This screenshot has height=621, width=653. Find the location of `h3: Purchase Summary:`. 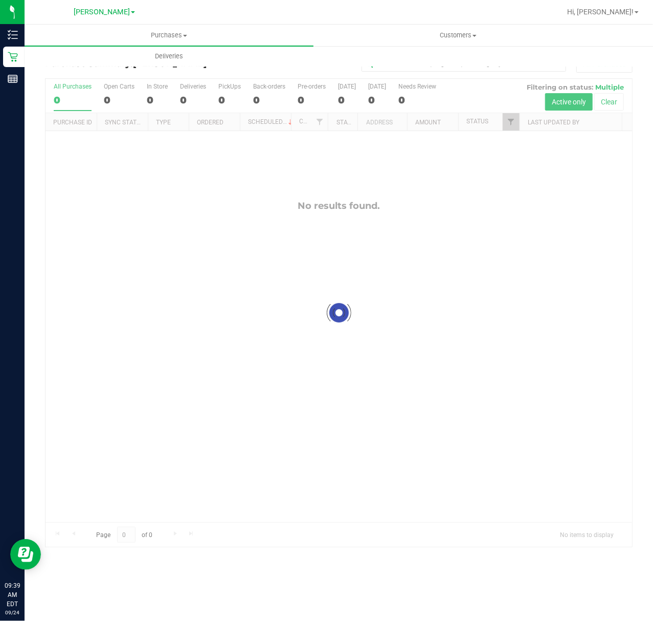

h3: Purchase Summary: is located at coordinates (143, 64).